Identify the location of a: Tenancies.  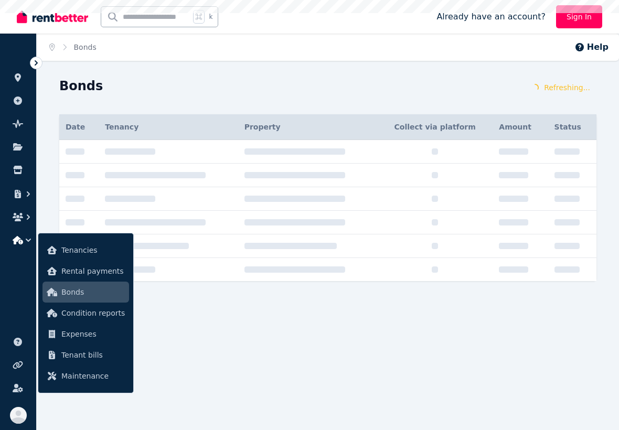
(85, 250).